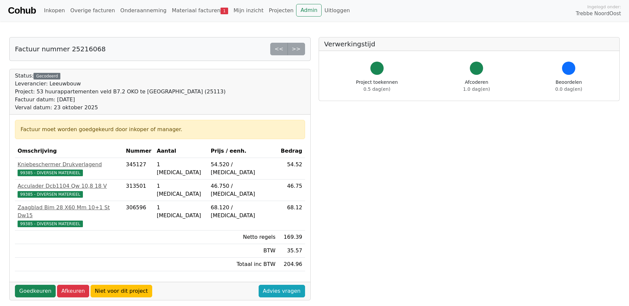 The width and height of the screenshot is (629, 306). Describe the element at coordinates (476, 89) in the screenshot. I see `span: 1.0 dag(en)` at that location.